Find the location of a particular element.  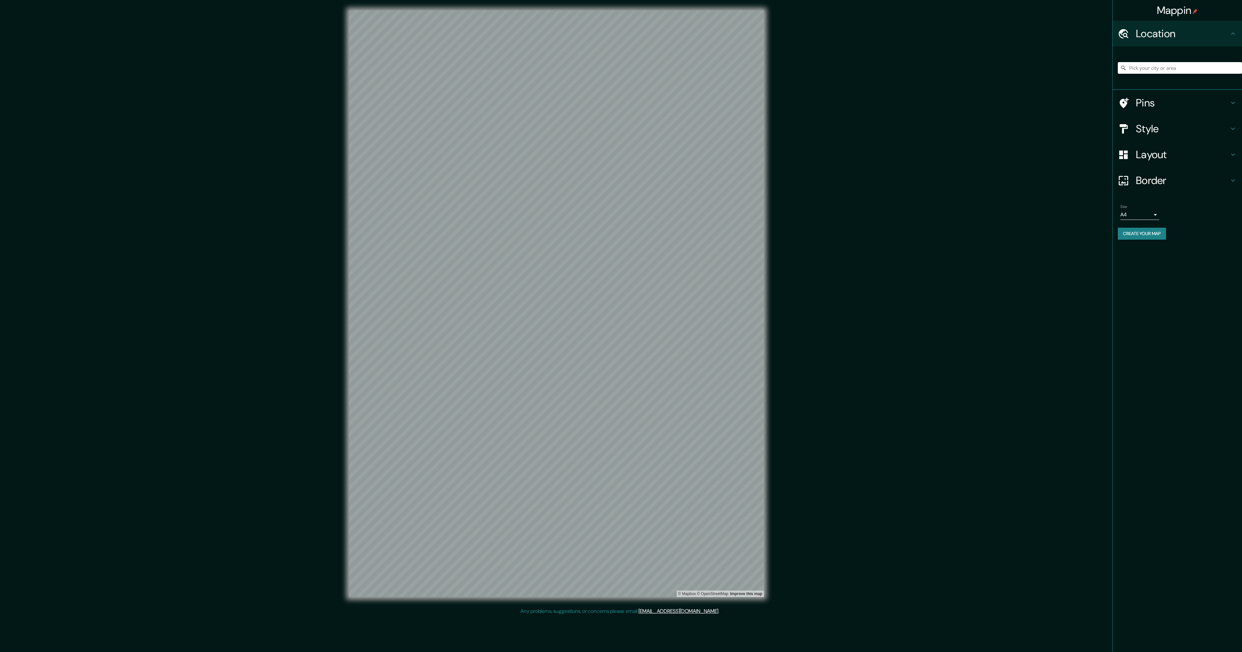

div: Border is located at coordinates (1177, 180).